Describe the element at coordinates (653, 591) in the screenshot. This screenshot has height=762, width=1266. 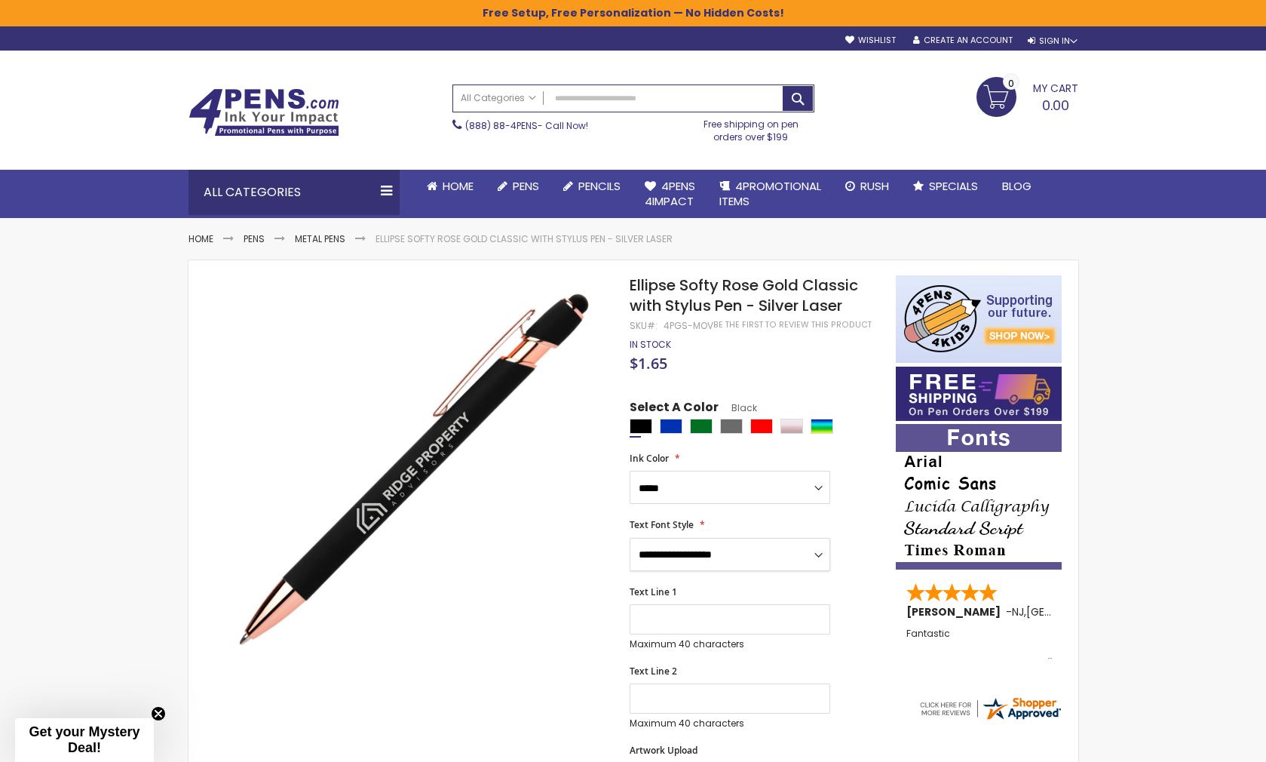
I see `span: Text Line 1` at that location.